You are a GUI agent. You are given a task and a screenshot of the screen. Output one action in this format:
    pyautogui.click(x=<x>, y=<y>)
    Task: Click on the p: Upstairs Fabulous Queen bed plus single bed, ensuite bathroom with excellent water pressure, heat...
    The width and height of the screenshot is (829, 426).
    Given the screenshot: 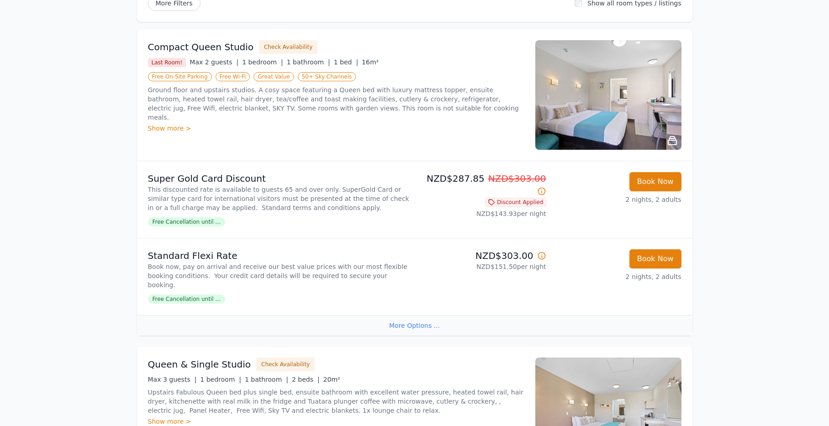 What is the action you would take?
    pyautogui.click(x=336, y=401)
    